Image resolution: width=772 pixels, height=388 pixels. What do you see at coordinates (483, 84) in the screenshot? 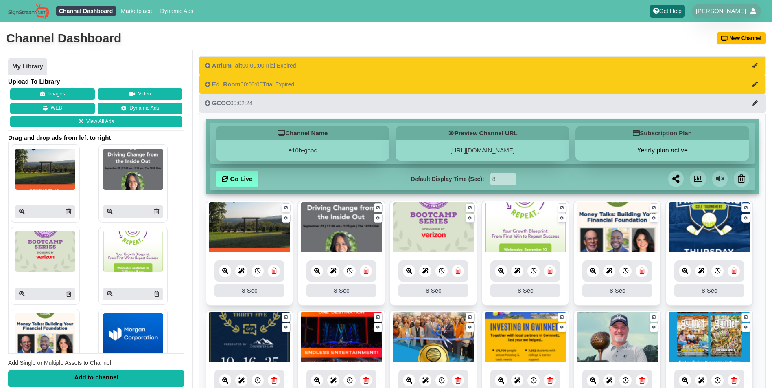
I see `button: Ed_Room00:00:00Trial Expired` at bounding box center [483, 84].